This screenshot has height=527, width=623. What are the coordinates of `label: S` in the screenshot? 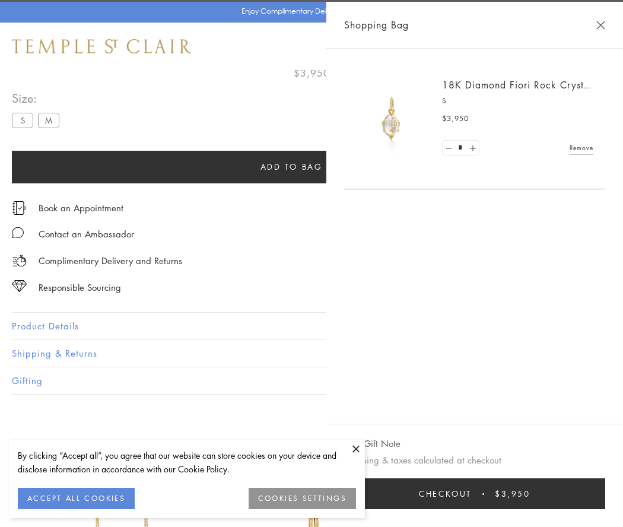 It's located at (23, 120).